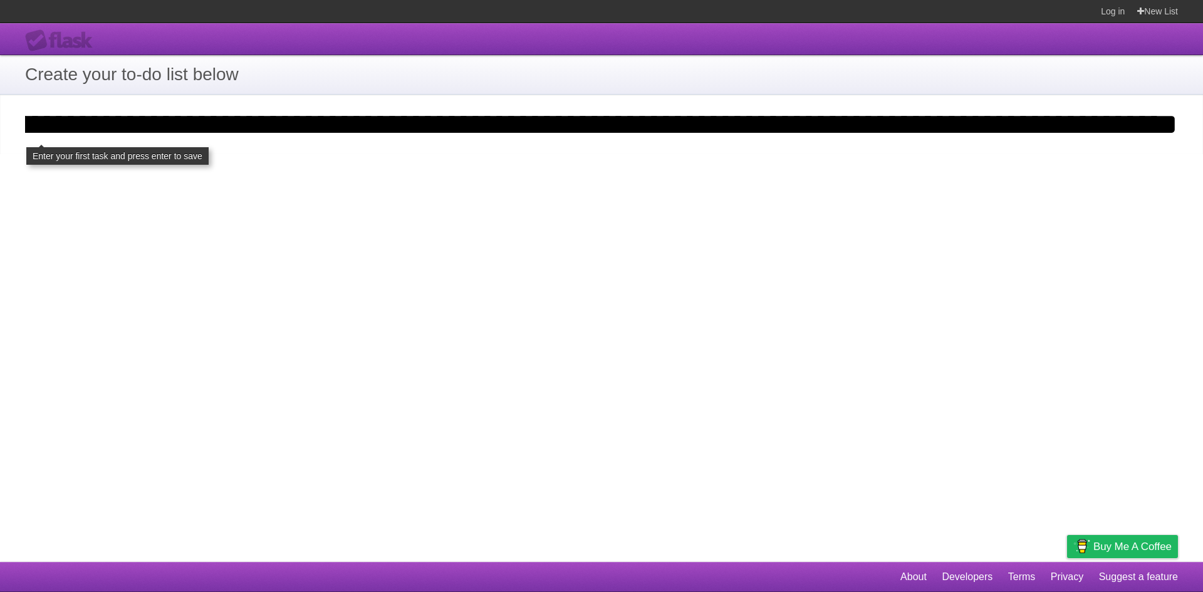  Describe the element at coordinates (1081, 546) in the screenshot. I see `img: Buy me a coffee` at that location.